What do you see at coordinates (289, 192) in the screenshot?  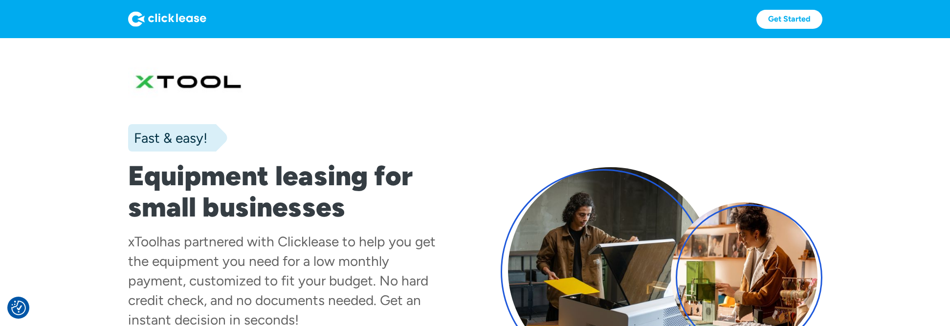 I see `h1: Equipment leasing for small businesses` at bounding box center [289, 192].